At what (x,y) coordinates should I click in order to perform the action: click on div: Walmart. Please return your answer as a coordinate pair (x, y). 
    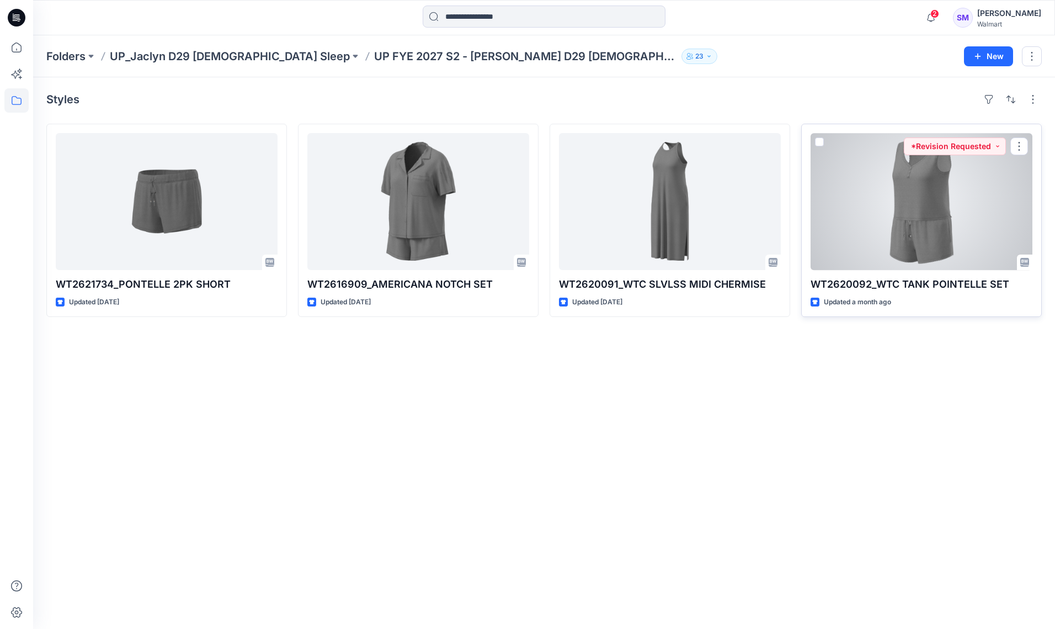
    Looking at the image, I should click on (1009, 24).